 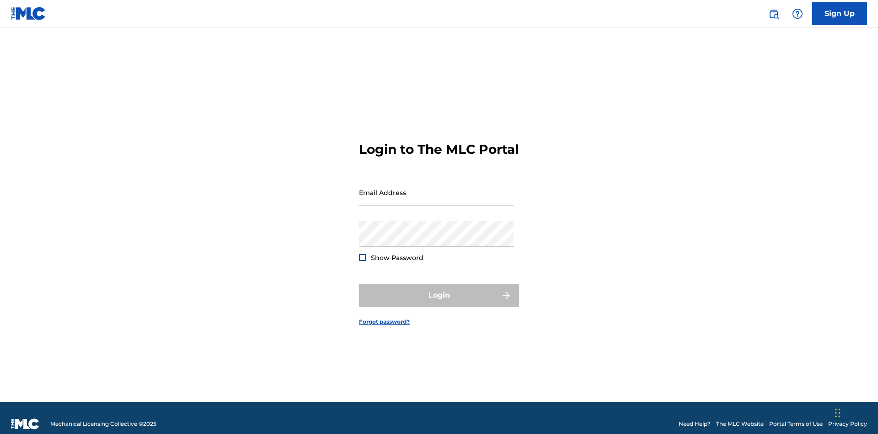 What do you see at coordinates (848, 424) in the screenshot?
I see `a: Privacy Policy` at bounding box center [848, 424].